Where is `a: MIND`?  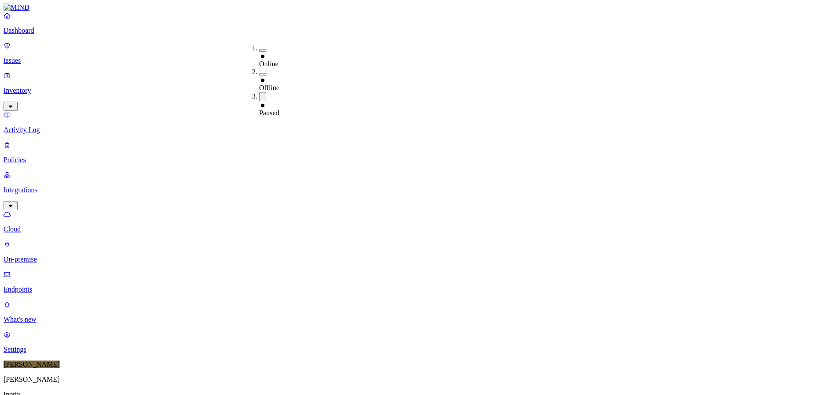
a: MIND is located at coordinates (411, 8).